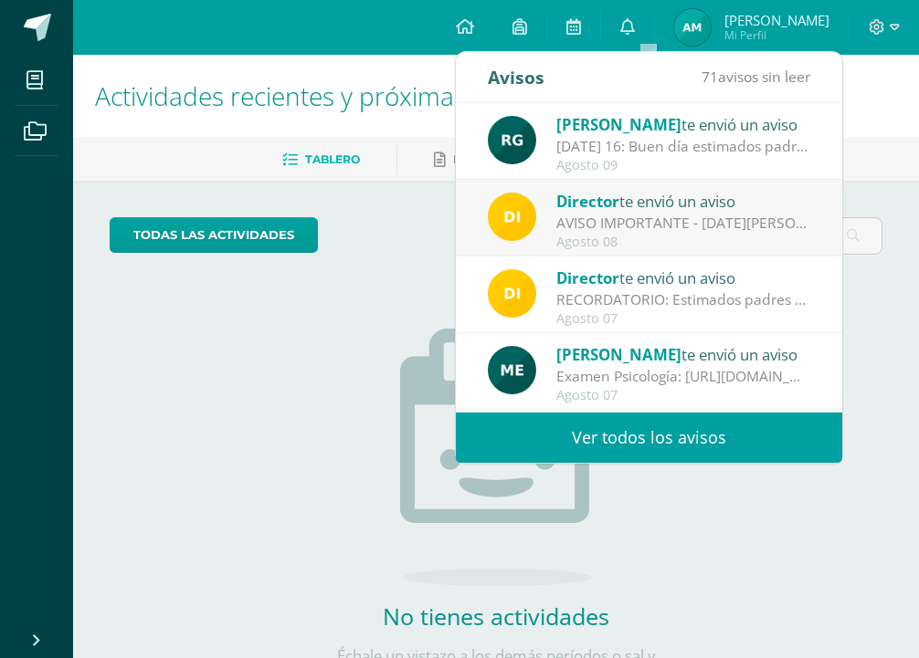 The image size is (919, 658). Describe the element at coordinates (683, 146) in the screenshot. I see `div: Sábado 16: Buen día estimados padres de familia y estudiantes. Deseo que se encuentren bien. Por ...` at that location.